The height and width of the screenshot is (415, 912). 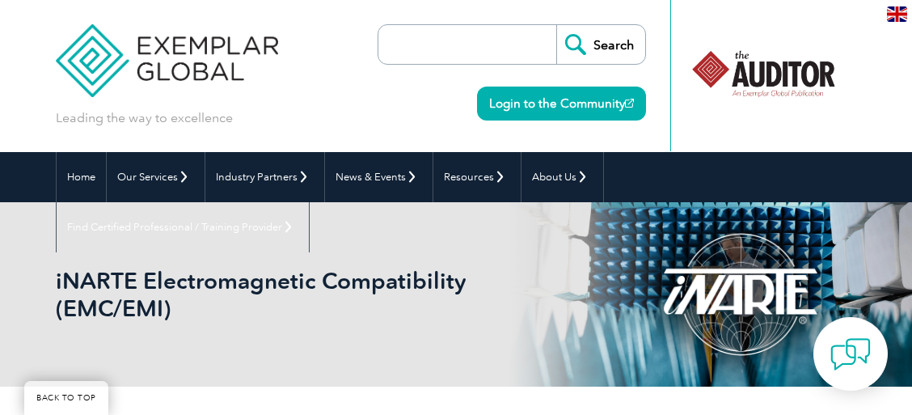 What do you see at coordinates (601, 44) in the screenshot?
I see `input: Search` at bounding box center [601, 44].